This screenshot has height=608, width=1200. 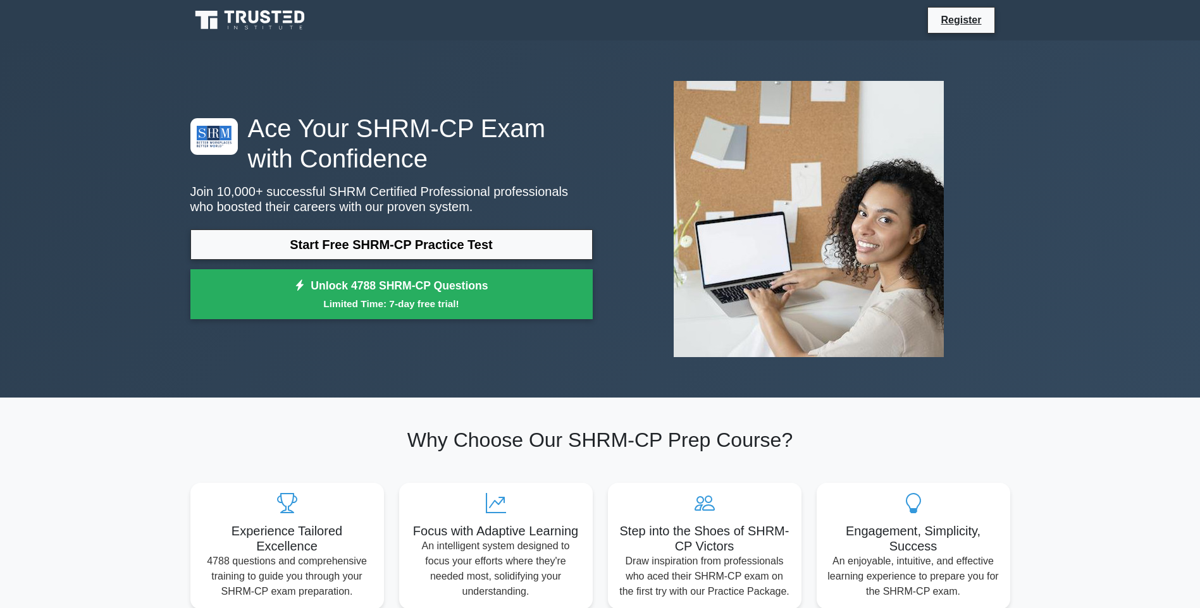 I want to click on small: Limited Time: 7-day free trial!, so click(x=391, y=304).